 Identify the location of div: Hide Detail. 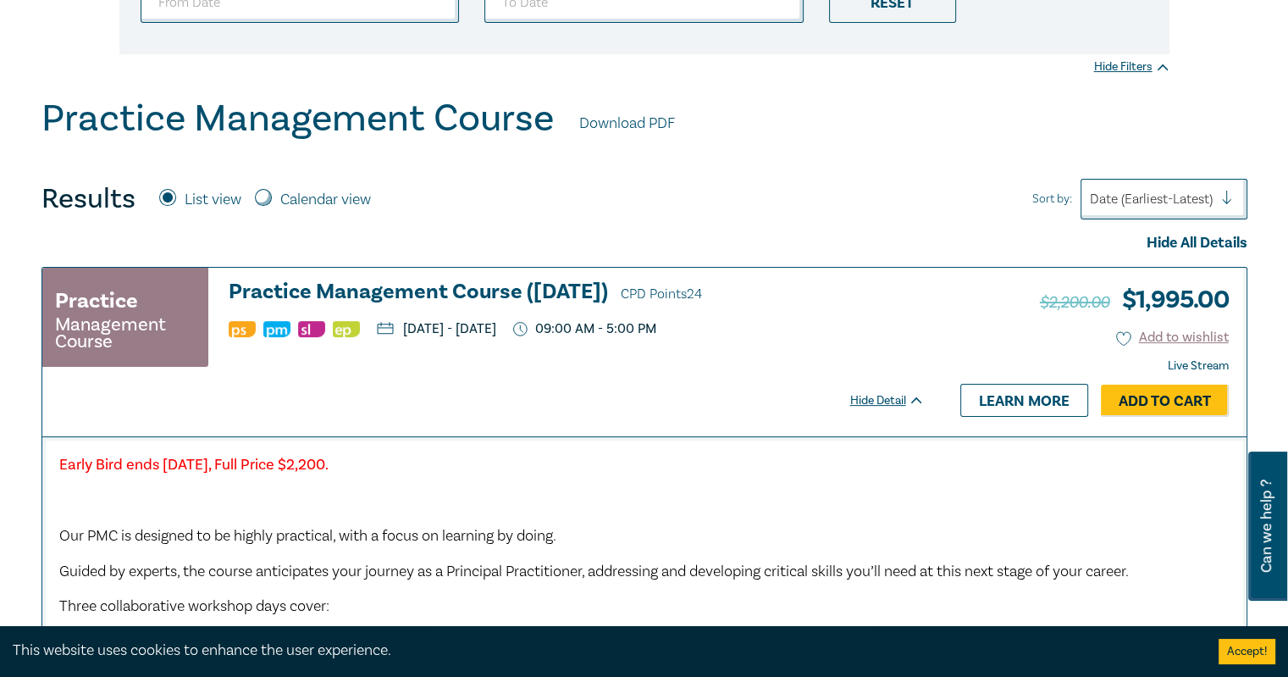
(897, 401).